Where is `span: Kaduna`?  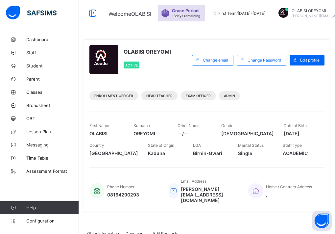
span: Kaduna is located at coordinates (165, 153).